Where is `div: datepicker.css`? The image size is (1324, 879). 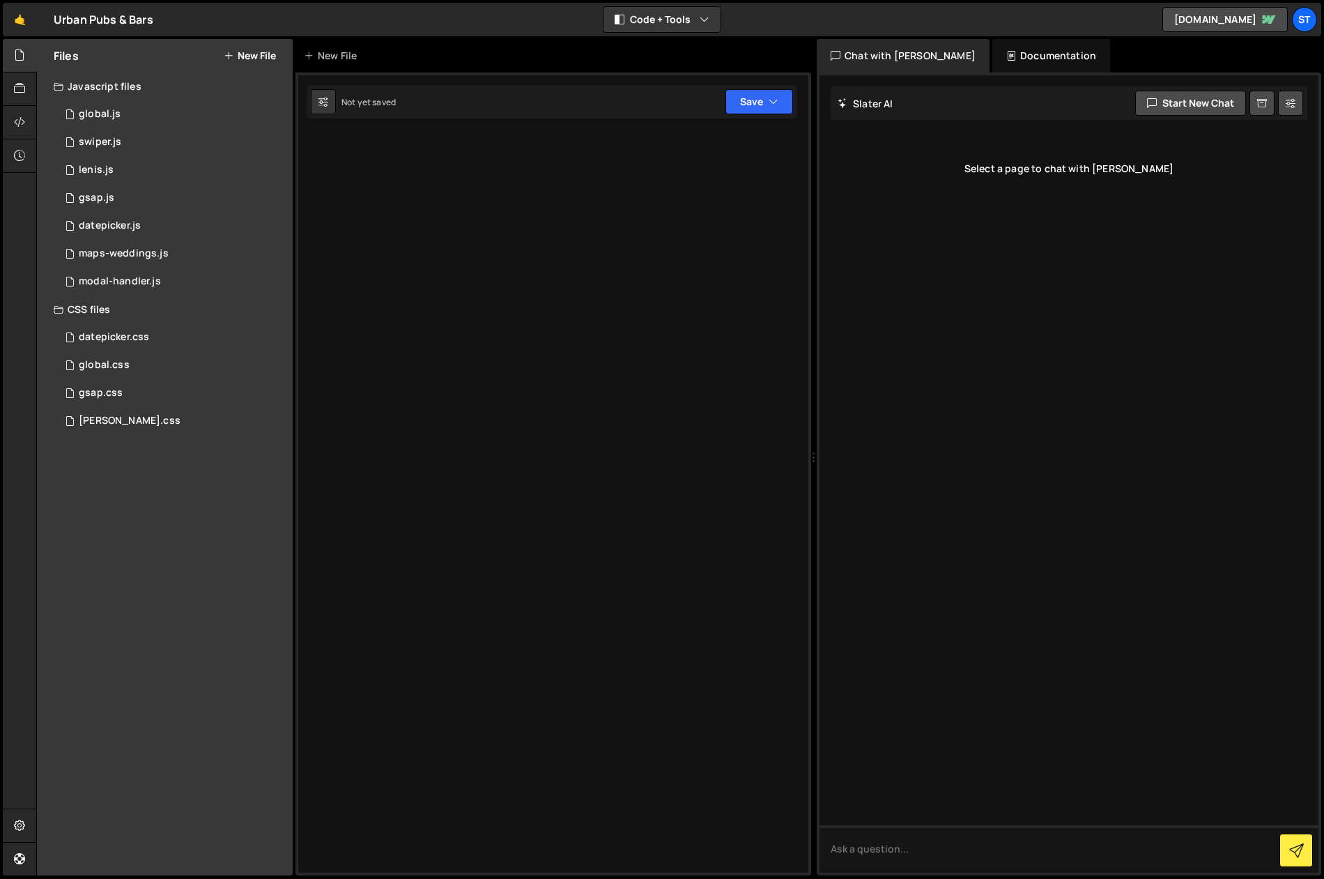 div: datepicker.css is located at coordinates (114, 337).